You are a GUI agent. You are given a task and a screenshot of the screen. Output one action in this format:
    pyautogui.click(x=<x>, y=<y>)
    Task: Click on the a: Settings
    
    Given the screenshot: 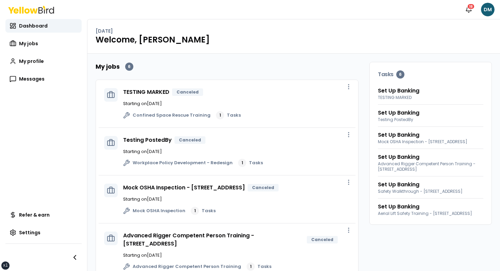 What is the action you would take?
    pyautogui.click(x=44, y=233)
    